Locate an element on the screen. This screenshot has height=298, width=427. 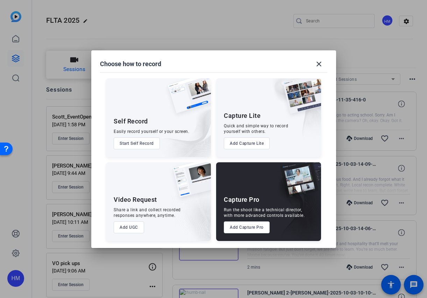
div: Video Request is located at coordinates (135, 200).